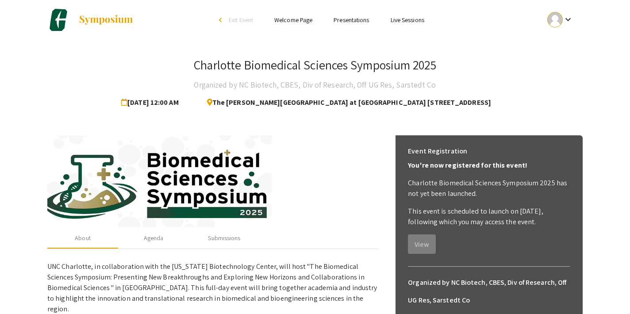  I want to click on p: You're now registered for this event!, so click(489, 165).